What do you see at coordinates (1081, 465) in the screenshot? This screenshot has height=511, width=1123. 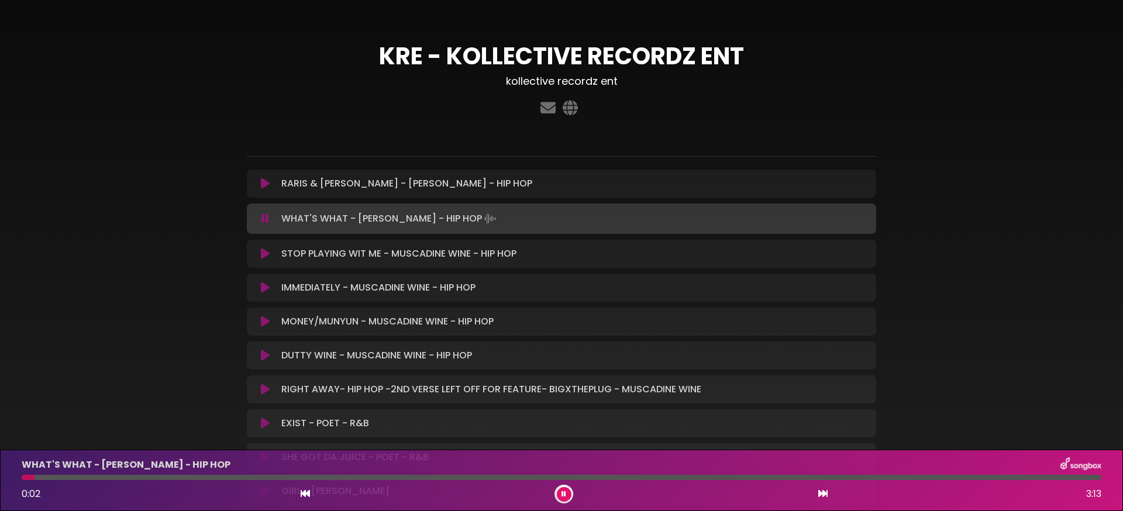 I see `img: songbox-logo-white.png` at bounding box center [1081, 465].